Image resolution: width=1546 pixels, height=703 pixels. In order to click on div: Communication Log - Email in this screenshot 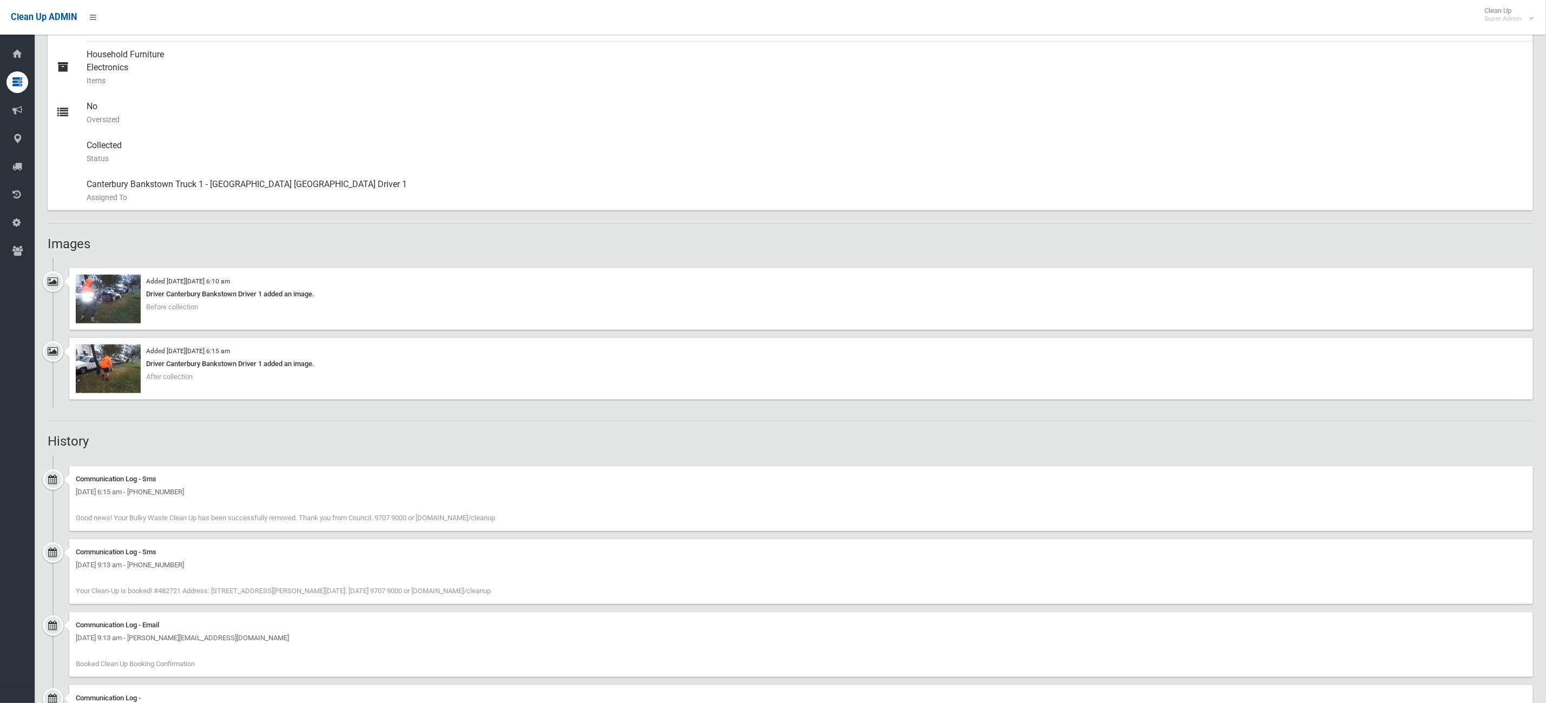, I will do `click(801, 625)`.